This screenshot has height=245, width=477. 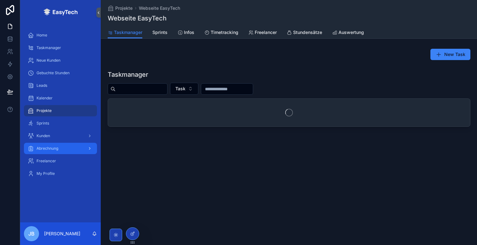 I want to click on span: Gebuchte Stunden, so click(x=53, y=73).